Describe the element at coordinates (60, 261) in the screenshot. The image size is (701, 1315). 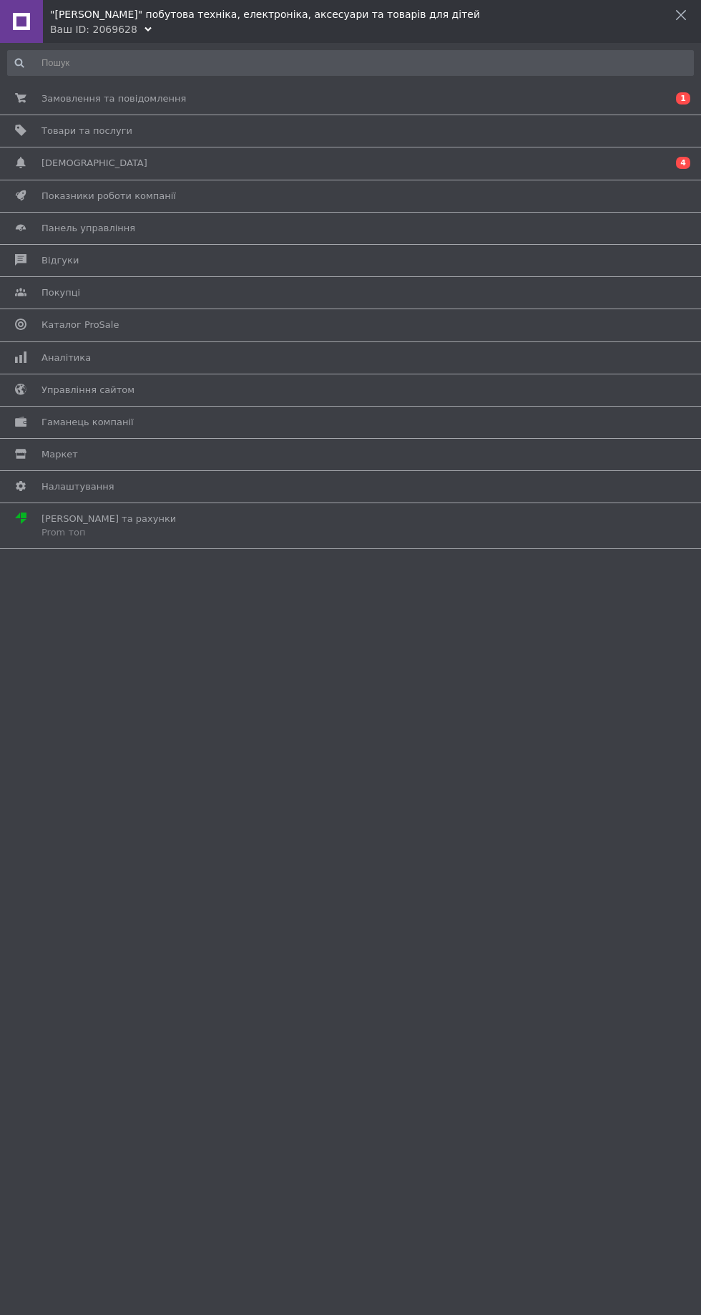
I see `span: Відгуки` at that location.